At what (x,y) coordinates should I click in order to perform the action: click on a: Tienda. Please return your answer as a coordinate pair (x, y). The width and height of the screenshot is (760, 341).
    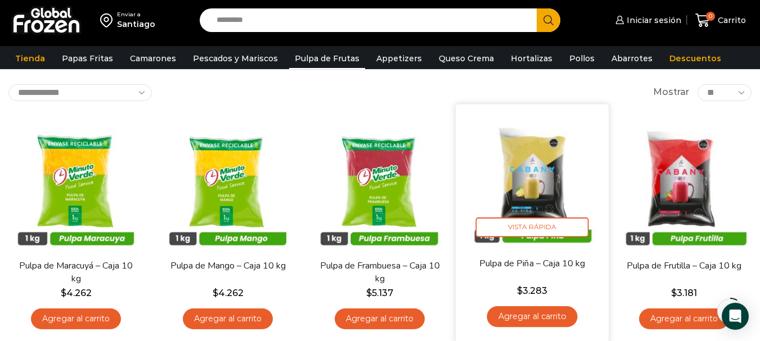
    Looking at the image, I should click on (30, 58).